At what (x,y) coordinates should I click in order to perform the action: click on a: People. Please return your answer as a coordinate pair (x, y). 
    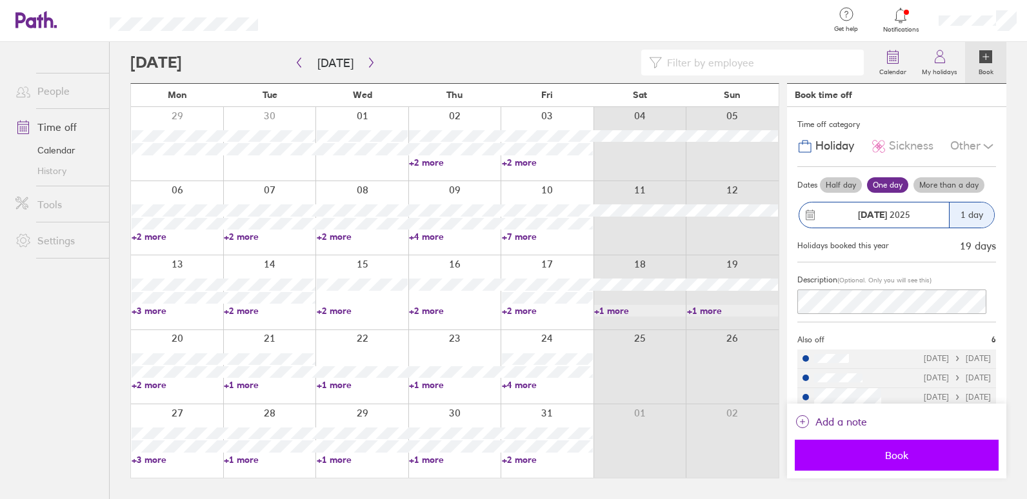
    Looking at the image, I should click on (57, 91).